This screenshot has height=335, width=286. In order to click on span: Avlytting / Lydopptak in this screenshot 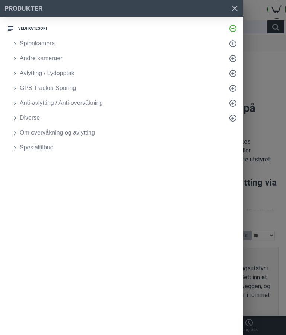, I will do `click(47, 73)`.